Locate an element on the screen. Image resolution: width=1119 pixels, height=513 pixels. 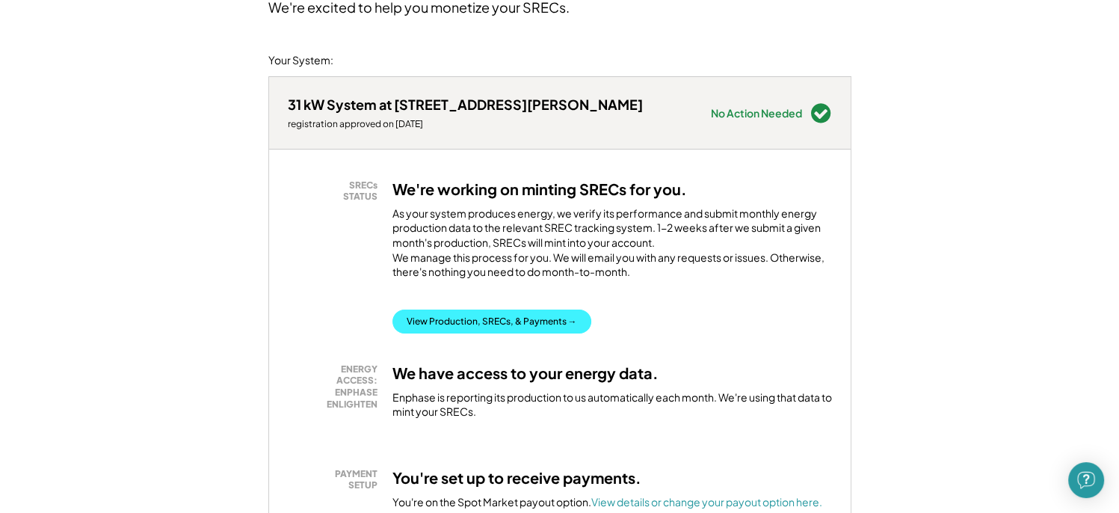
font: View details or change your payout option here. is located at coordinates (707, 502).